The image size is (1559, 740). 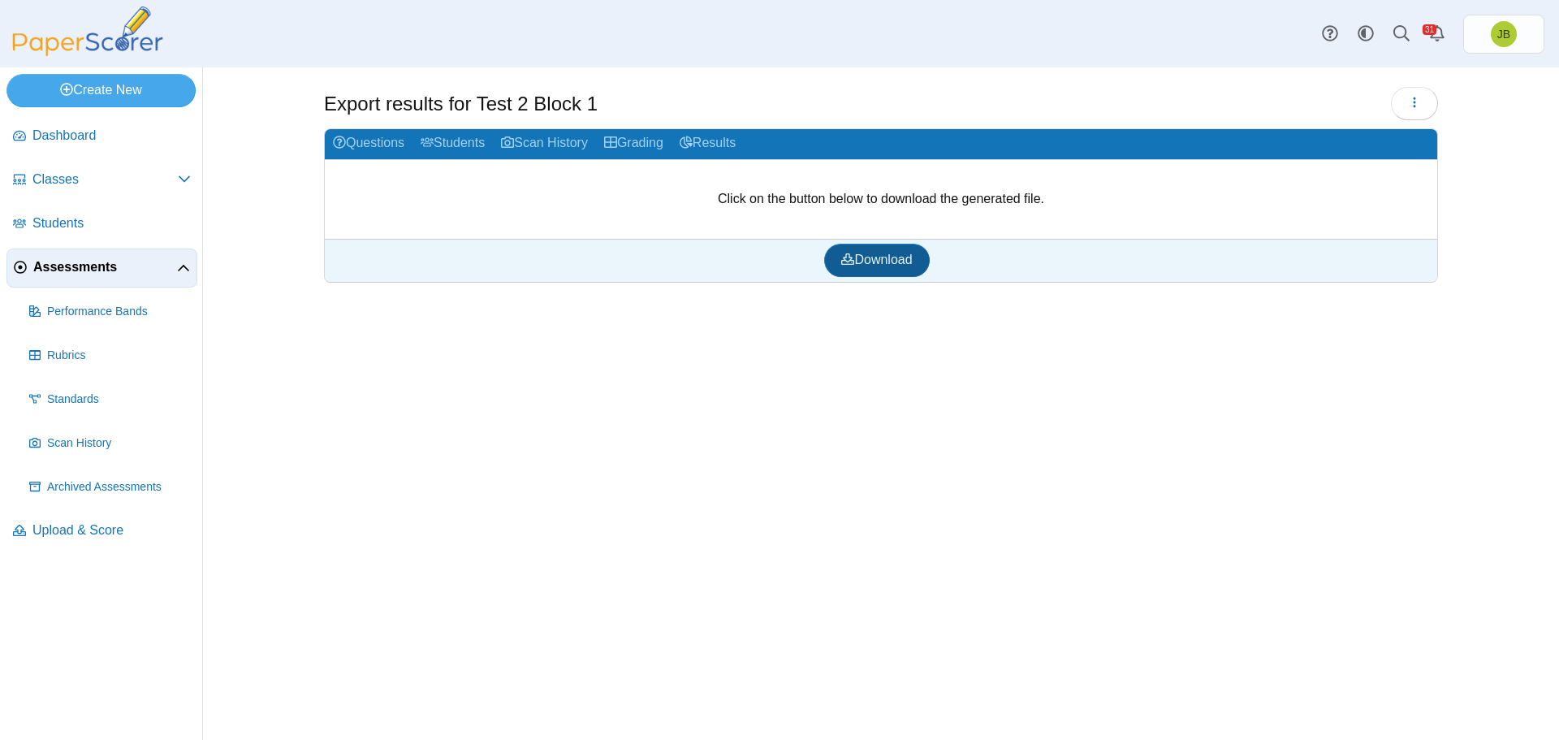 I want to click on a: Performance Bands, so click(x=110, y=312).